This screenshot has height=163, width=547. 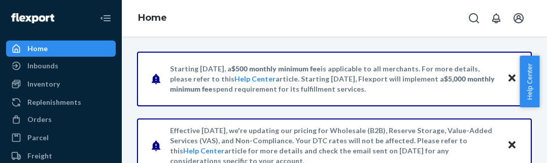 I want to click on ol: breadcrumbs, so click(x=152, y=18).